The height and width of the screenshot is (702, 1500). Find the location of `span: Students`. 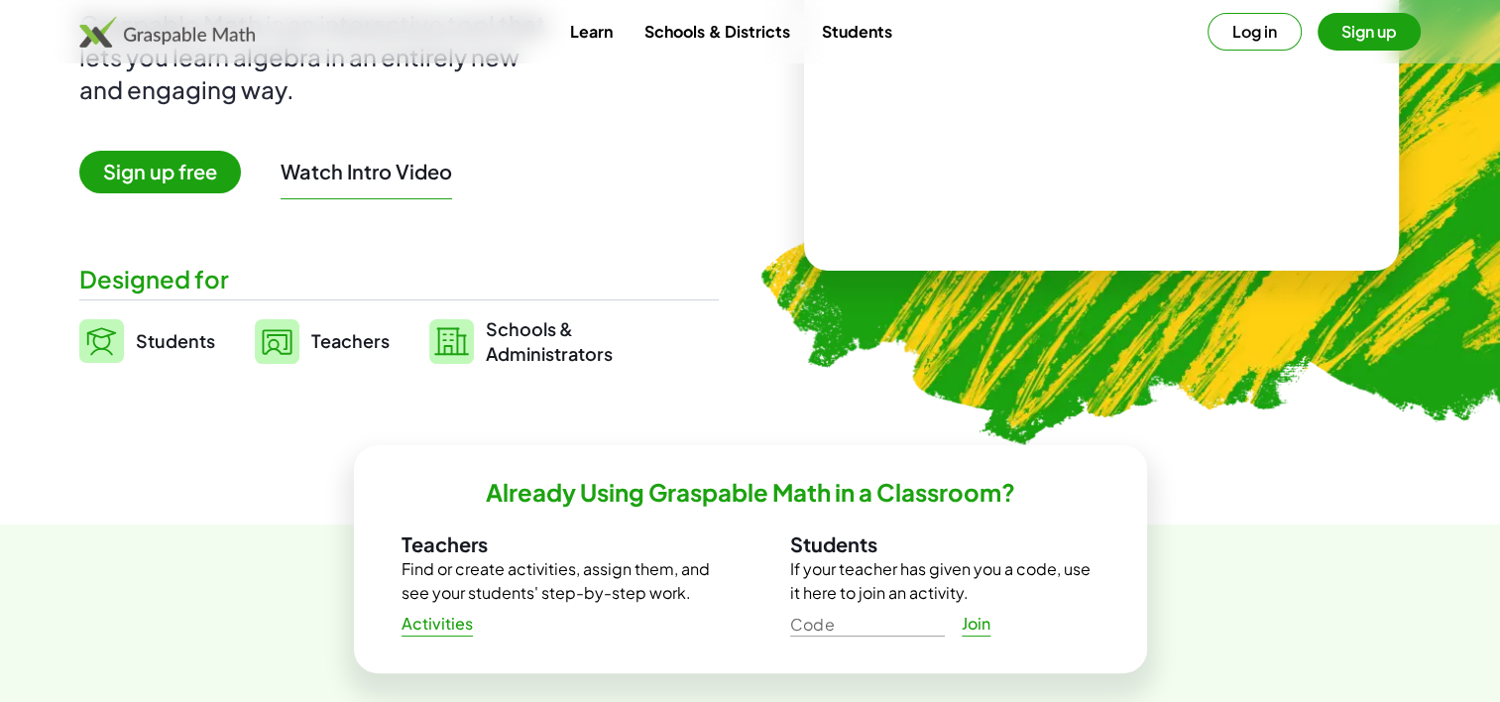

span: Students is located at coordinates (175, 340).